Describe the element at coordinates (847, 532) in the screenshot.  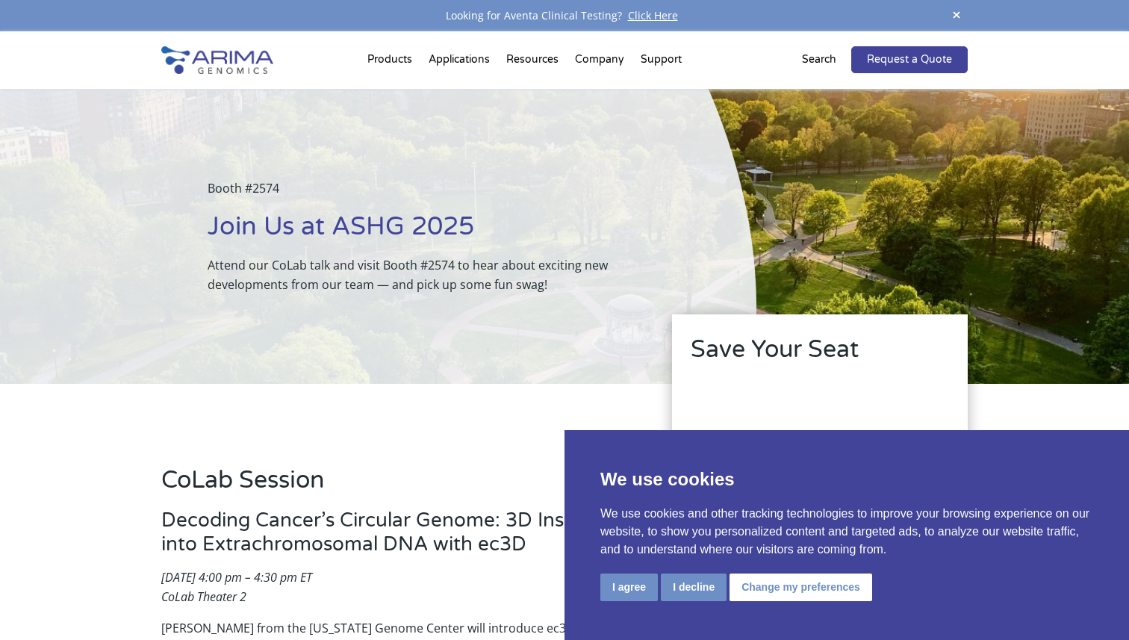
I see `p: We use cookies and other tracking technologies to improve your browsing experience on our website...` at that location.